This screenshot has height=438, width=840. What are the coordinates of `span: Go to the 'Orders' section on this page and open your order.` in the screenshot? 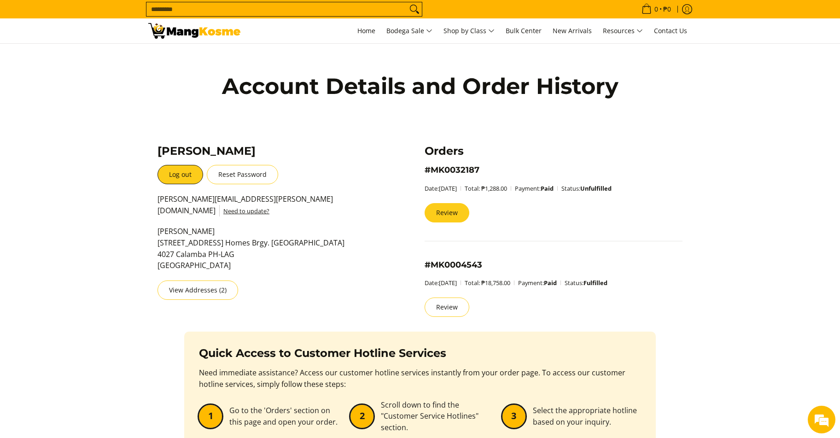 It's located at (283, 416).